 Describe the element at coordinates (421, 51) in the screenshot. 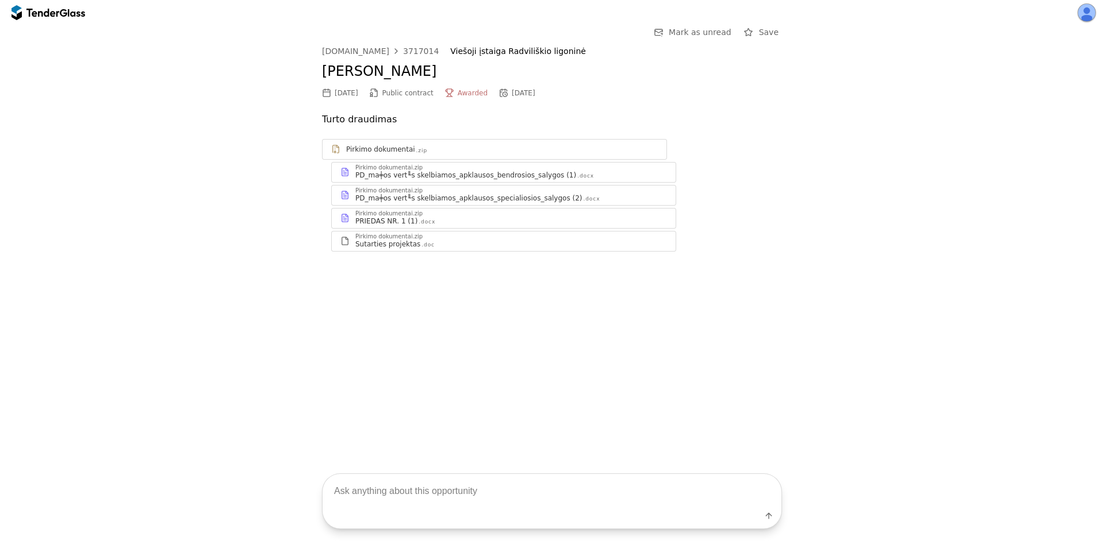

I see `div: 3717014` at that location.